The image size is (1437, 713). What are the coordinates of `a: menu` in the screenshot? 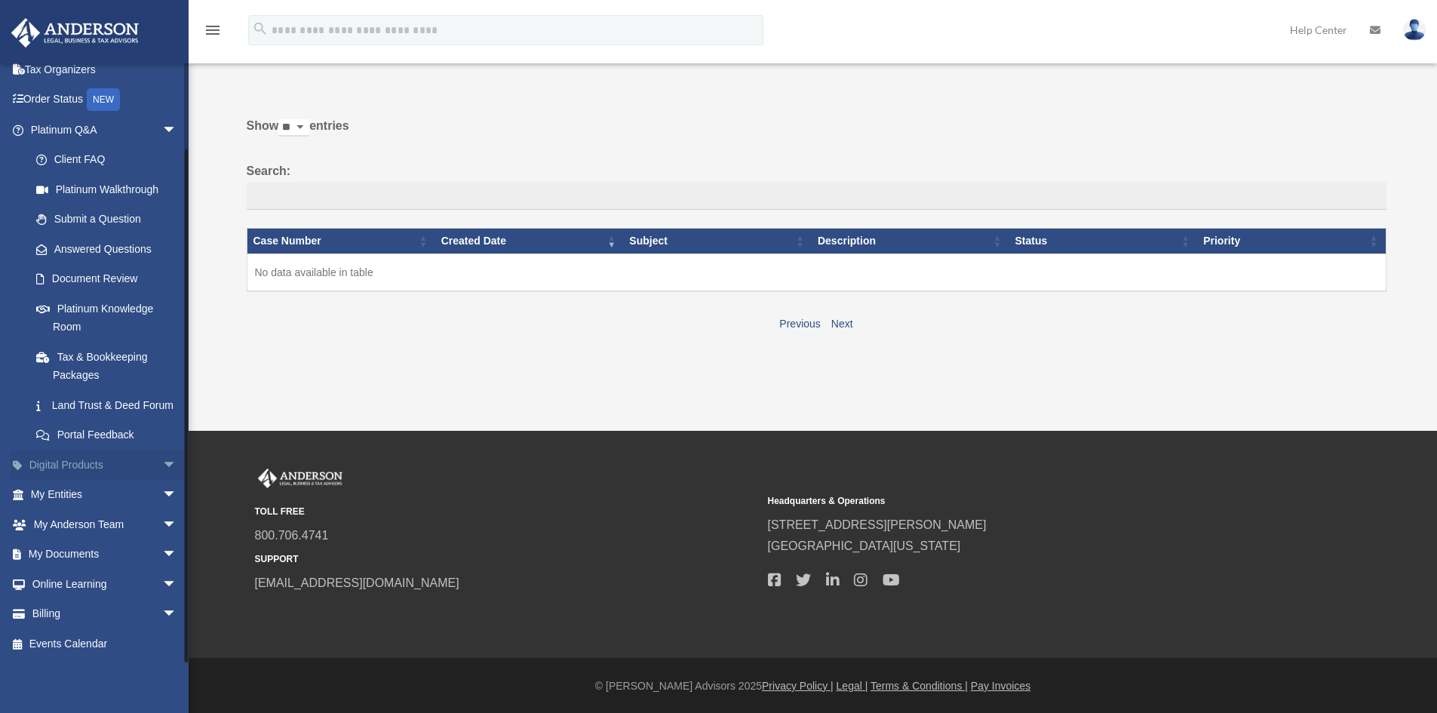 It's located at (213, 32).